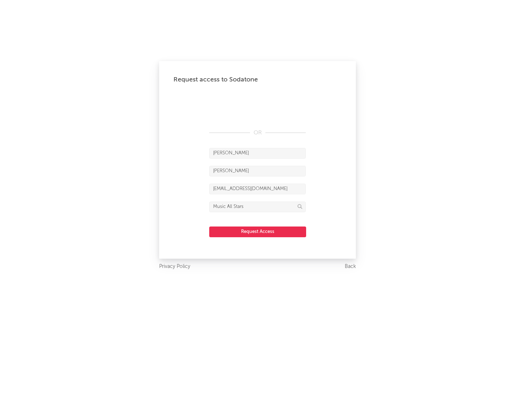 Image resolution: width=515 pixels, height=393 pixels. I want to click on button: Request Access, so click(258, 232).